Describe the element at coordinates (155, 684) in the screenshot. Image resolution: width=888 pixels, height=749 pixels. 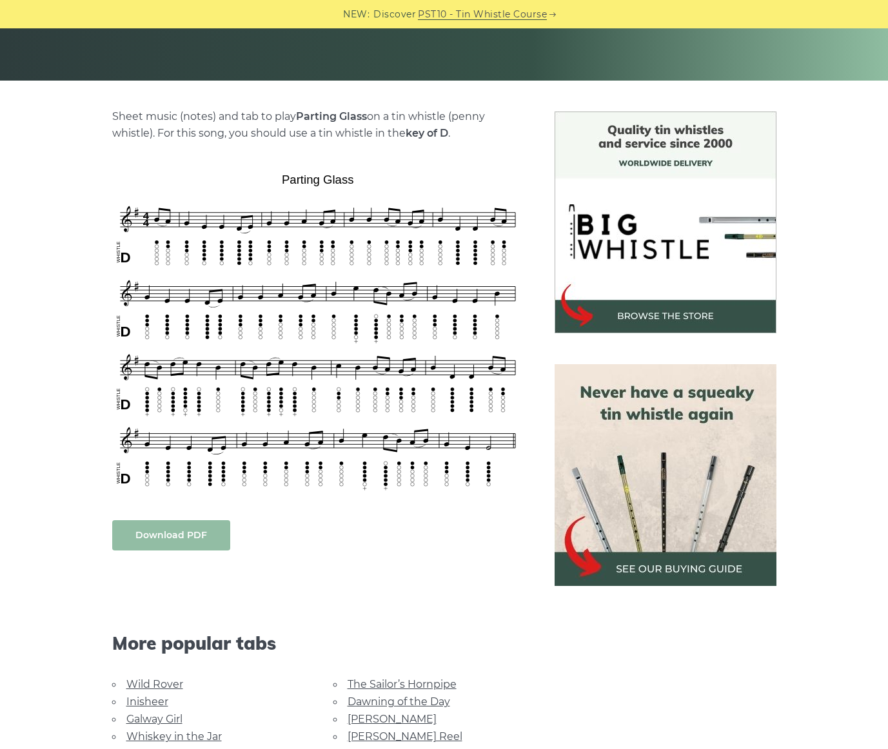
I see `a: Wild Rover` at that location.